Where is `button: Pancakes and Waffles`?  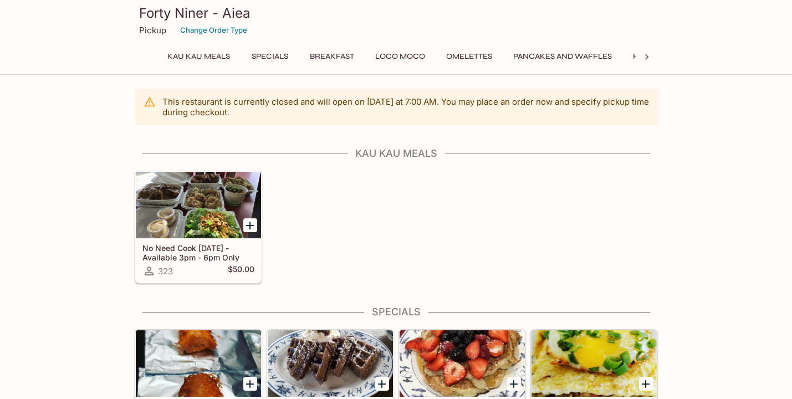
button: Pancakes and Waffles is located at coordinates (562, 57).